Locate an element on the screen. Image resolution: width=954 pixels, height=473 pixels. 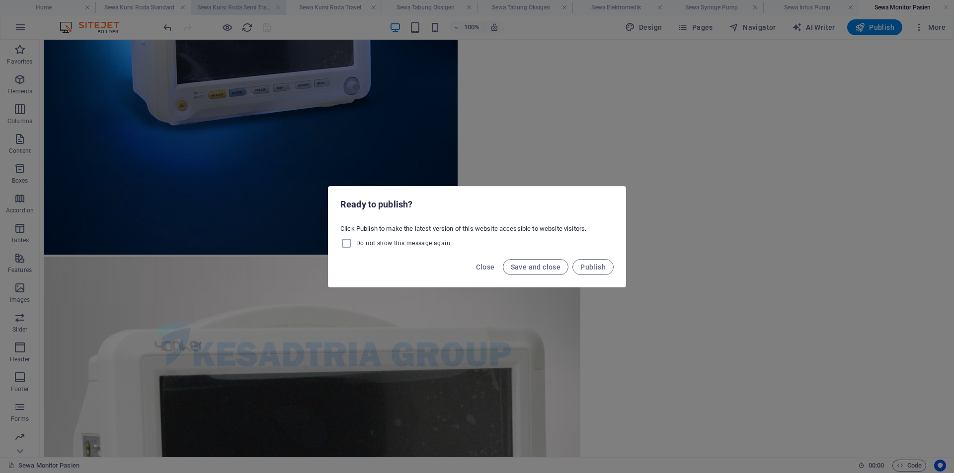
h2: Ready to publish? is located at coordinates (477, 205).